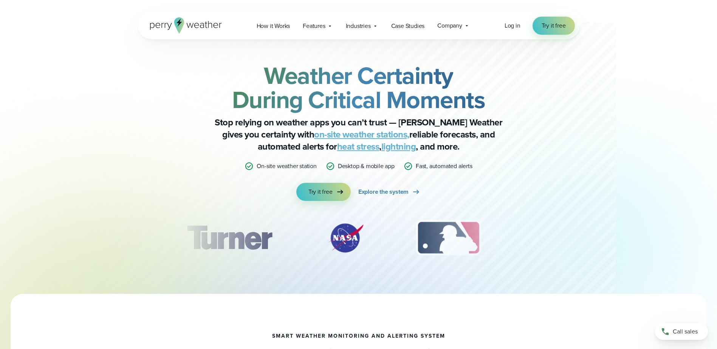 The height and width of the screenshot is (349, 717). Describe the element at coordinates (359, 88) in the screenshot. I see `strong: Weather Certainty During Critical Moments` at that location.